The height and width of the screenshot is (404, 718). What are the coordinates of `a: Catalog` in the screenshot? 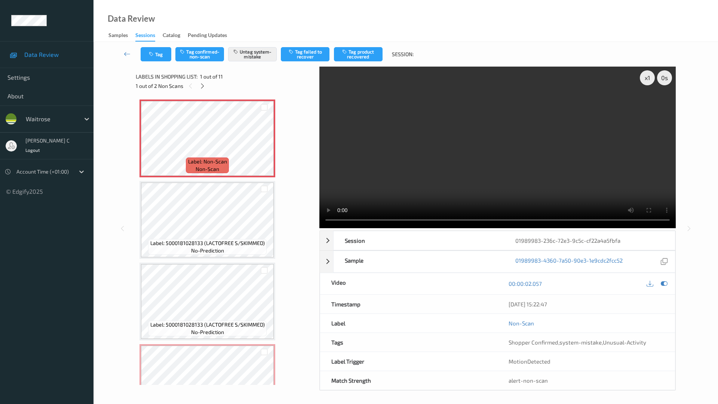 It's located at (175, 36).